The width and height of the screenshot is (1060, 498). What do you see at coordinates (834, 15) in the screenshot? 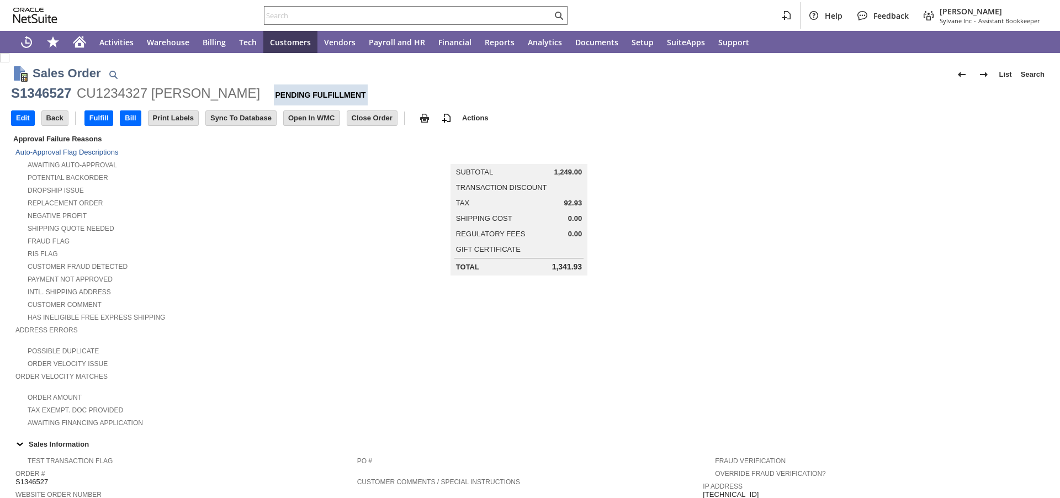
I see `span: Help` at bounding box center [834, 15].